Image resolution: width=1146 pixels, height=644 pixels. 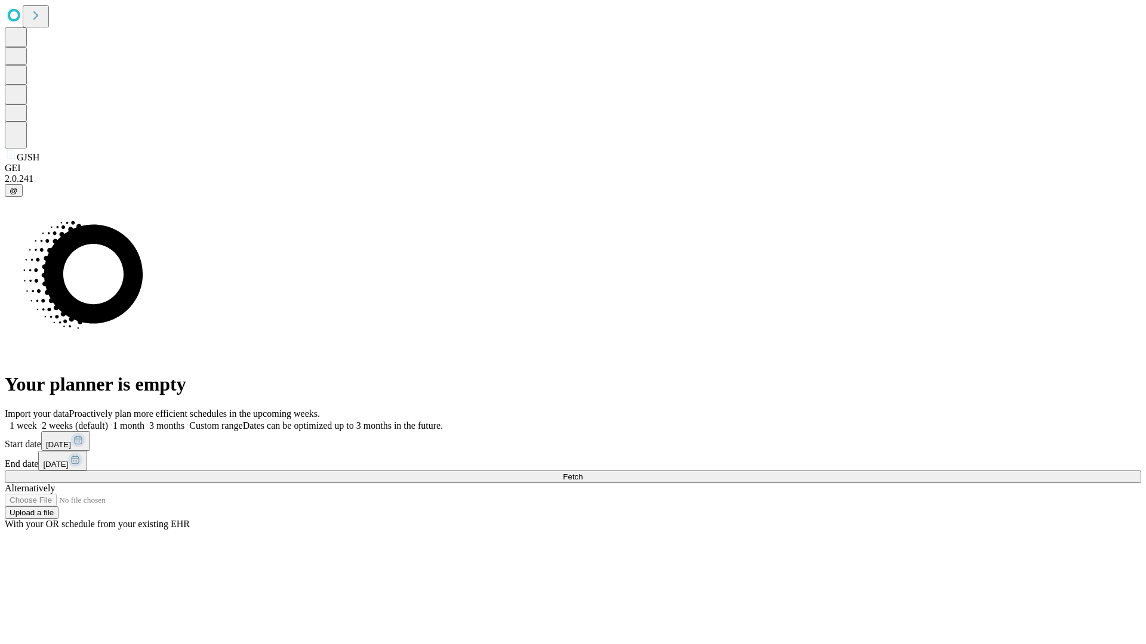 What do you see at coordinates (573, 179) in the screenshot?
I see `div: 2.0.241` at bounding box center [573, 179].